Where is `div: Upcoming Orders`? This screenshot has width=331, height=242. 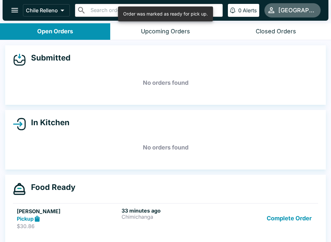
div: Upcoming Orders is located at coordinates (165, 31).